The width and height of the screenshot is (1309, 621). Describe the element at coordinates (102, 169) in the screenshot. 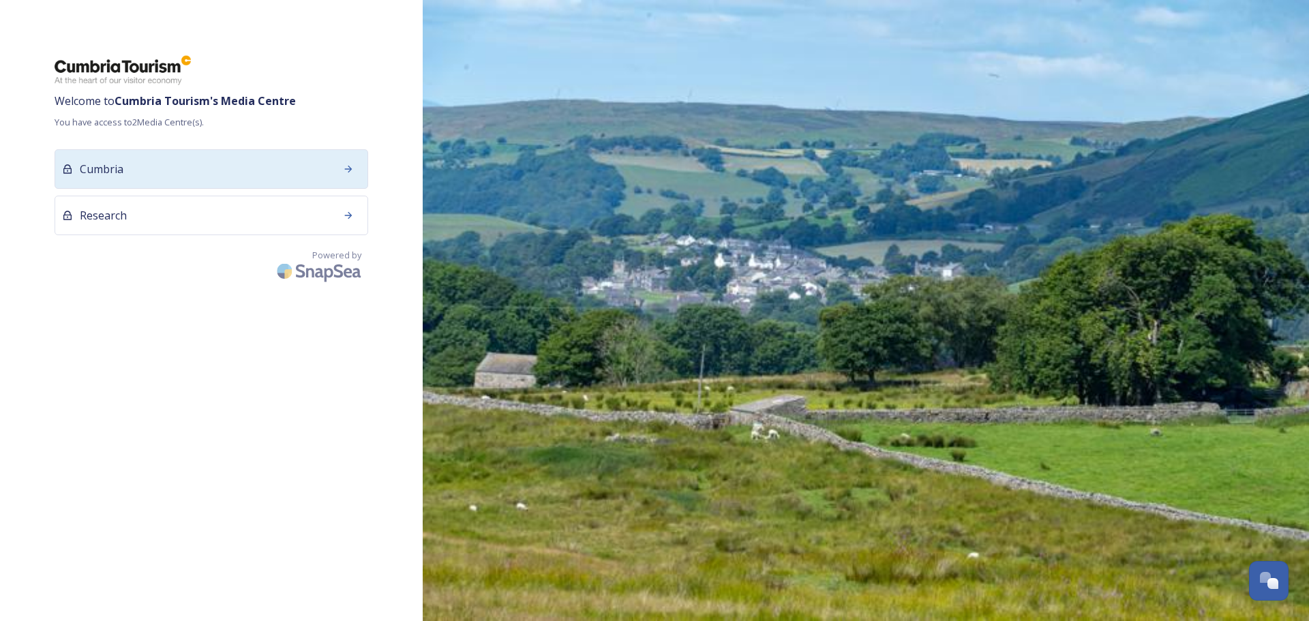

I see `span: Cumbria` at that location.